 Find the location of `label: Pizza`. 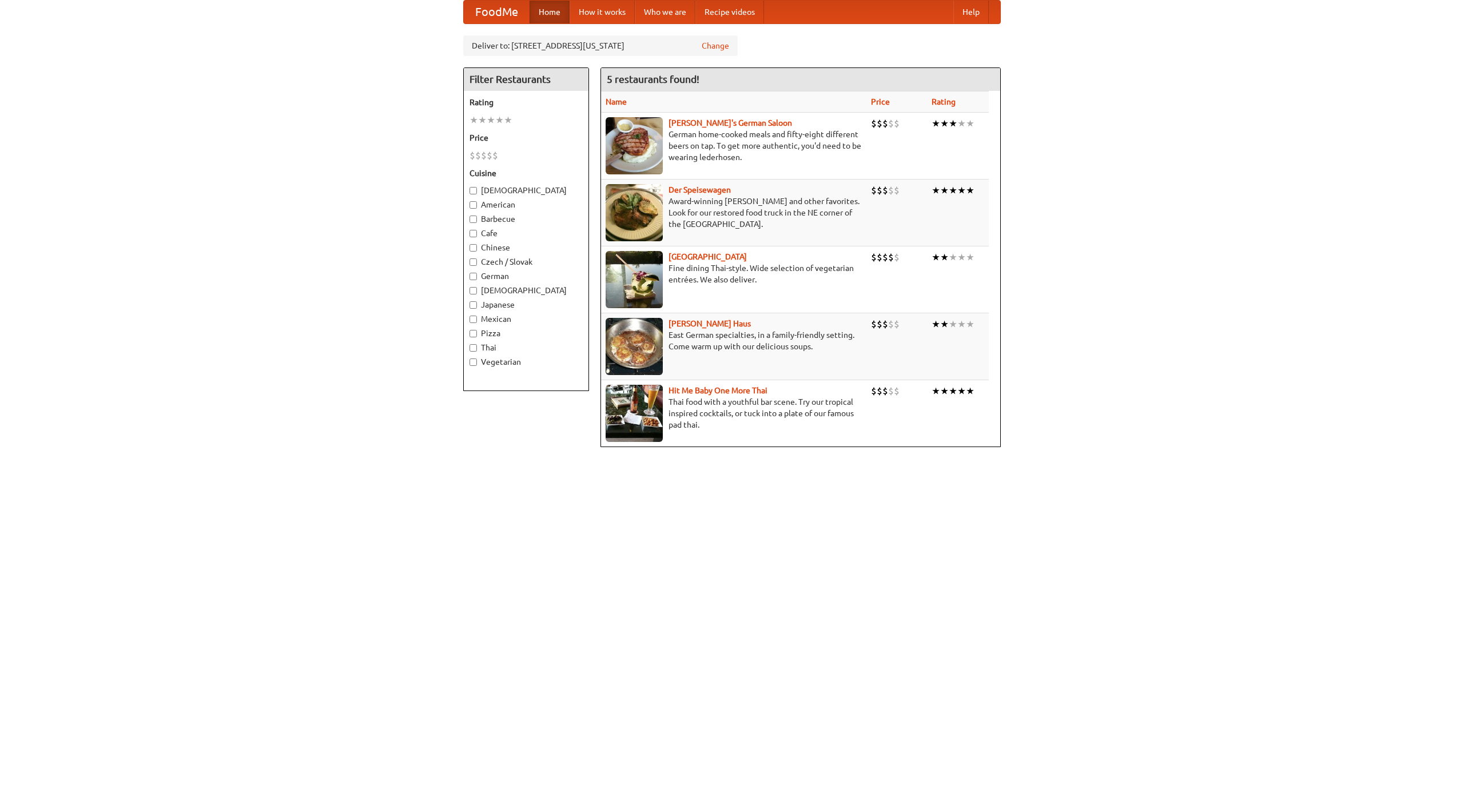

label: Pizza is located at coordinates (526, 333).